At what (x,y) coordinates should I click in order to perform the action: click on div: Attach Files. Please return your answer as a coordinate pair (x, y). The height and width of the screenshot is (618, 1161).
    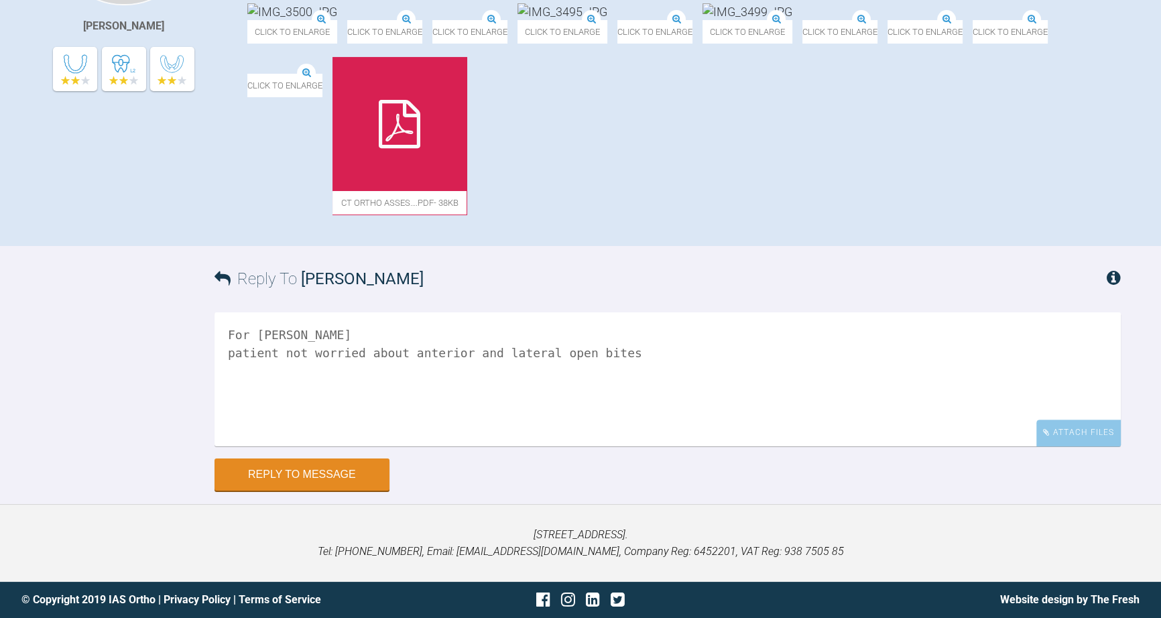
    Looking at the image, I should click on (1078, 432).